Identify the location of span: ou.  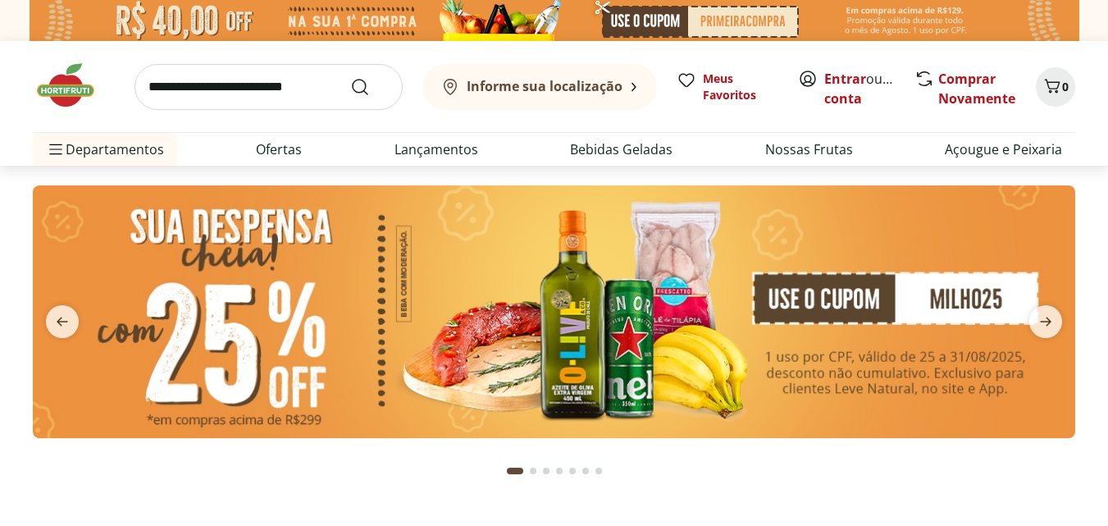
(861, 89).